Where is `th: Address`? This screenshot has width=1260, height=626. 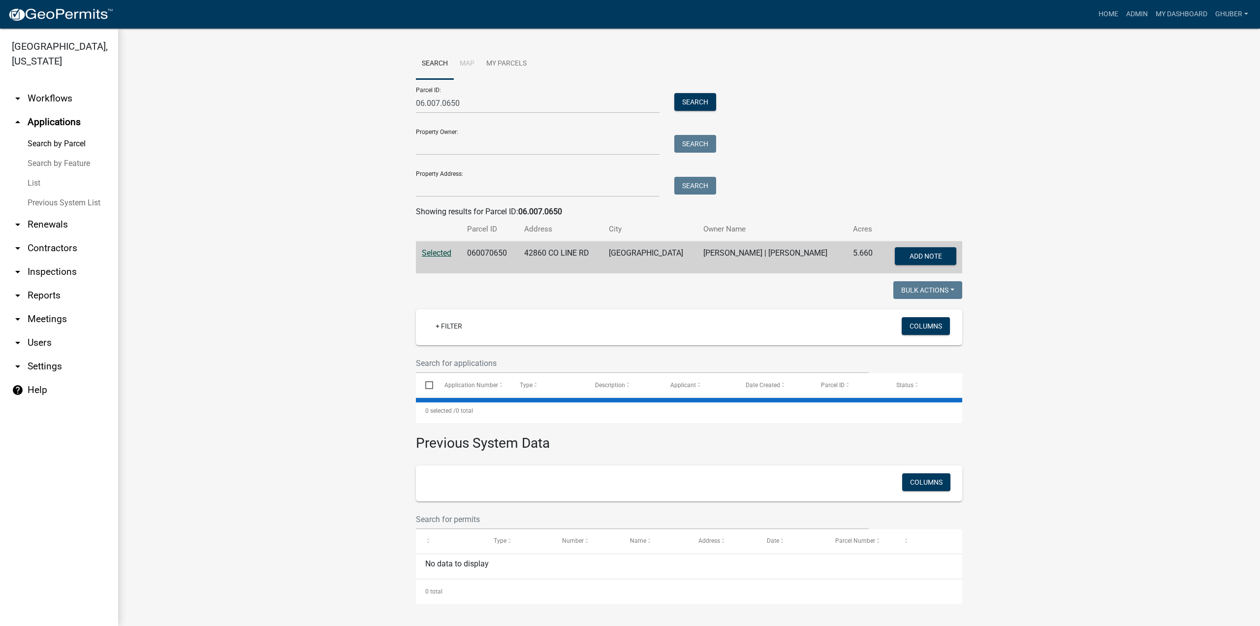
th: Address is located at coordinates (561, 229).